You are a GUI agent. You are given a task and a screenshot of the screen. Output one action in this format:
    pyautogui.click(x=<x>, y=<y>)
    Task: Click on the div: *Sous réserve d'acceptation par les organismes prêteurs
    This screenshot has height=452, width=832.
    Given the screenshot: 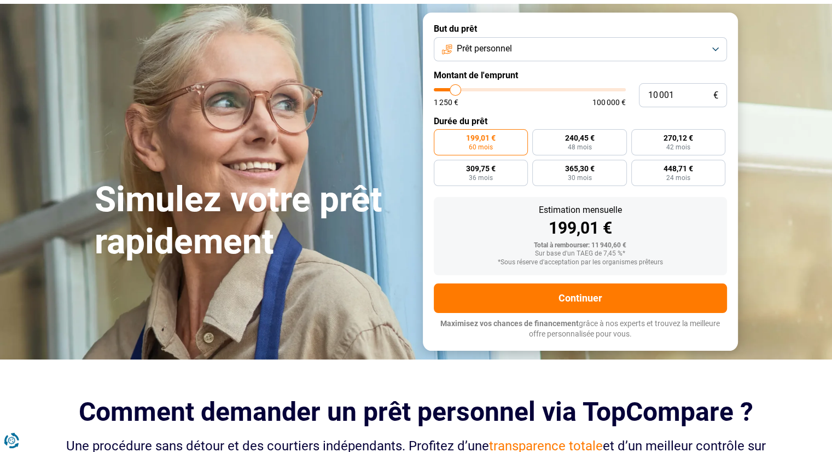 What is the action you would take?
    pyautogui.click(x=581, y=263)
    